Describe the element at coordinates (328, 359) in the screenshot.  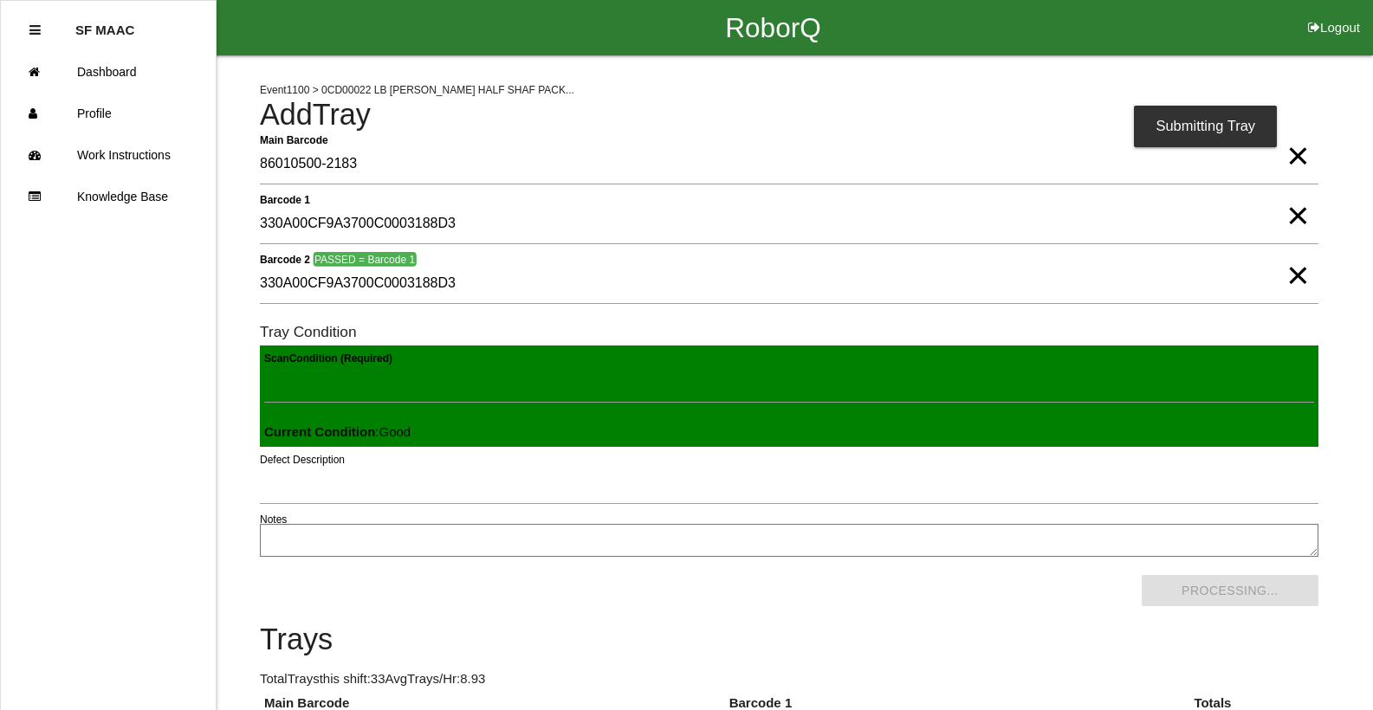
I see `b: Scan Condition (Required)` at that location.